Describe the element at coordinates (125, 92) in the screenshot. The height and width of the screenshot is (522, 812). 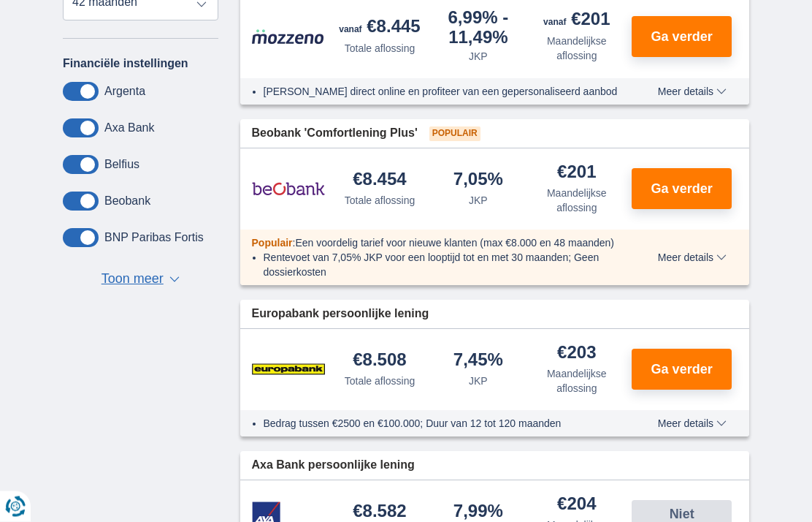
I see `label: Argenta` at that location.